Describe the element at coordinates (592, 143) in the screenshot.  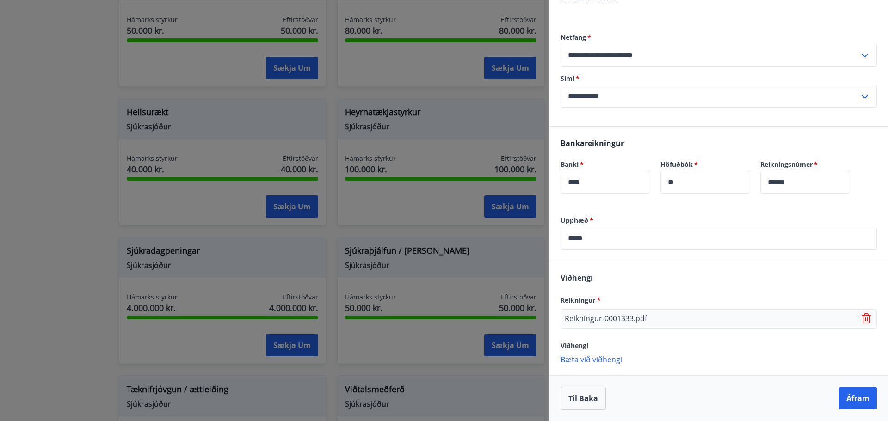
I see `span: Bankareikningur` at that location.